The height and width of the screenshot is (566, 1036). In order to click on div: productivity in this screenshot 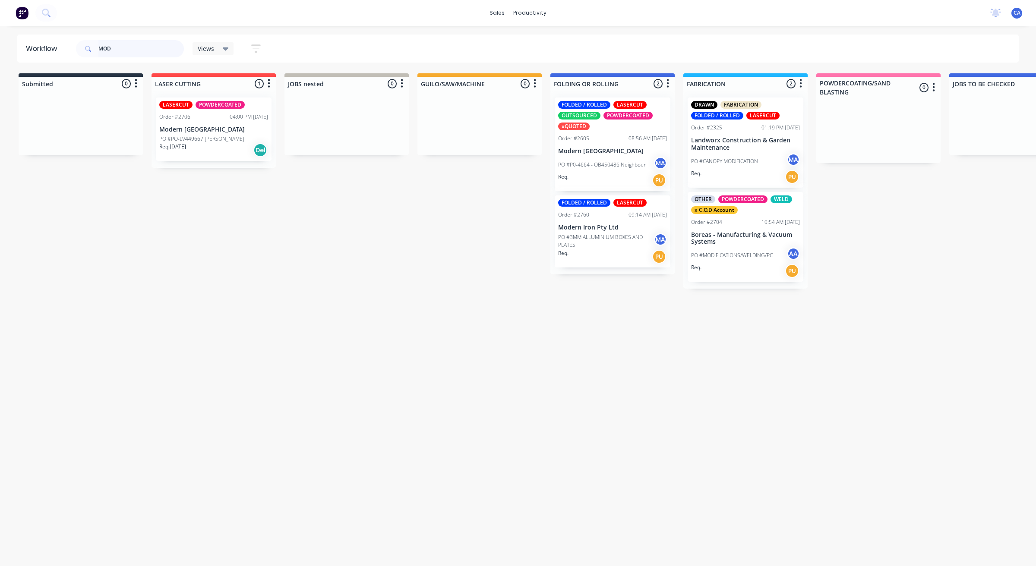, I will do `click(530, 13)`.